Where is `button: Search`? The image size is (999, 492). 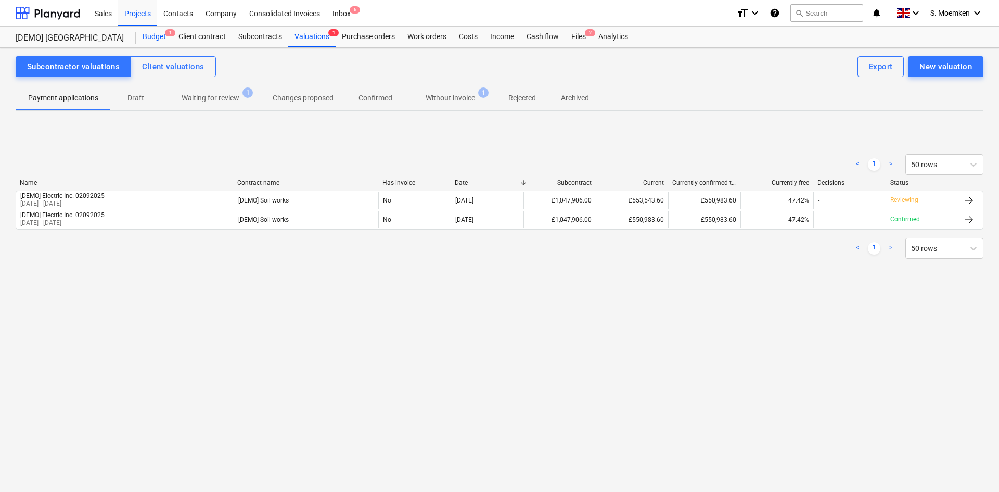
button: Search is located at coordinates (827, 13).